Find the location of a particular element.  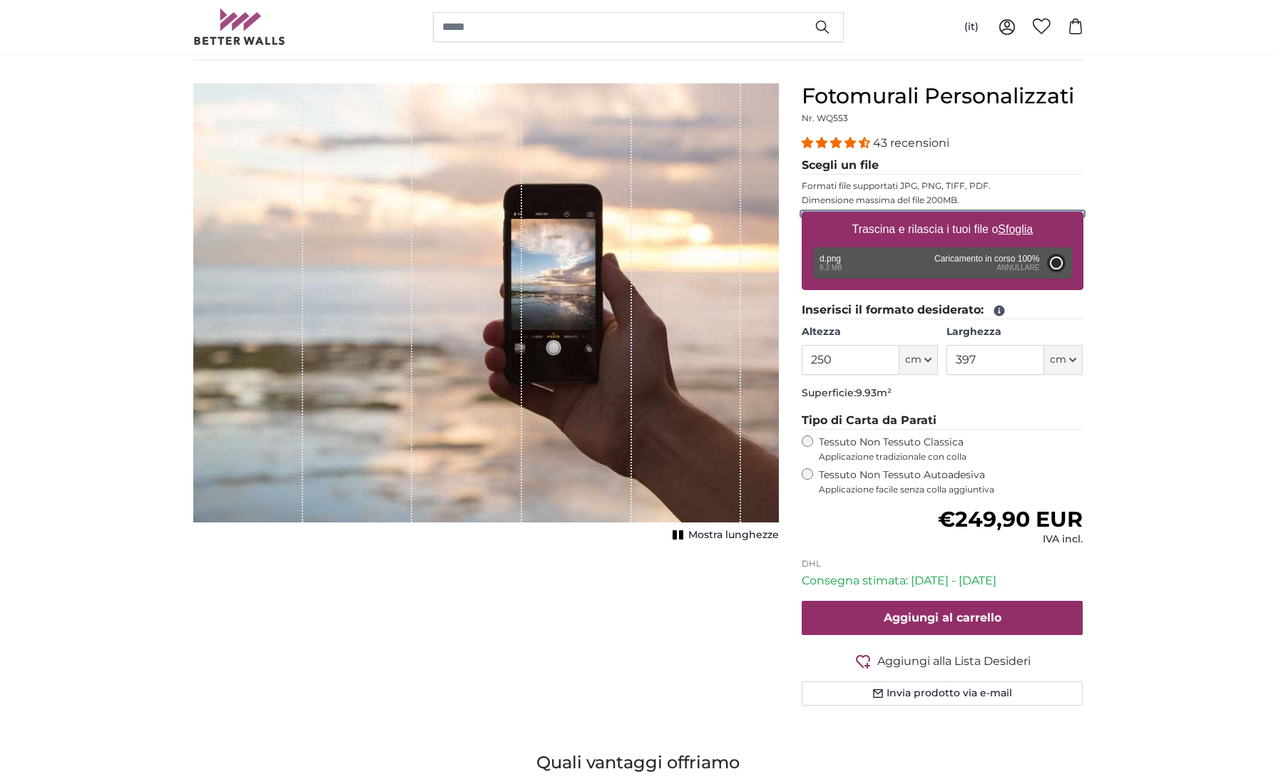

button: Aggiungi alla Lista Desideri is located at coordinates (942, 661).